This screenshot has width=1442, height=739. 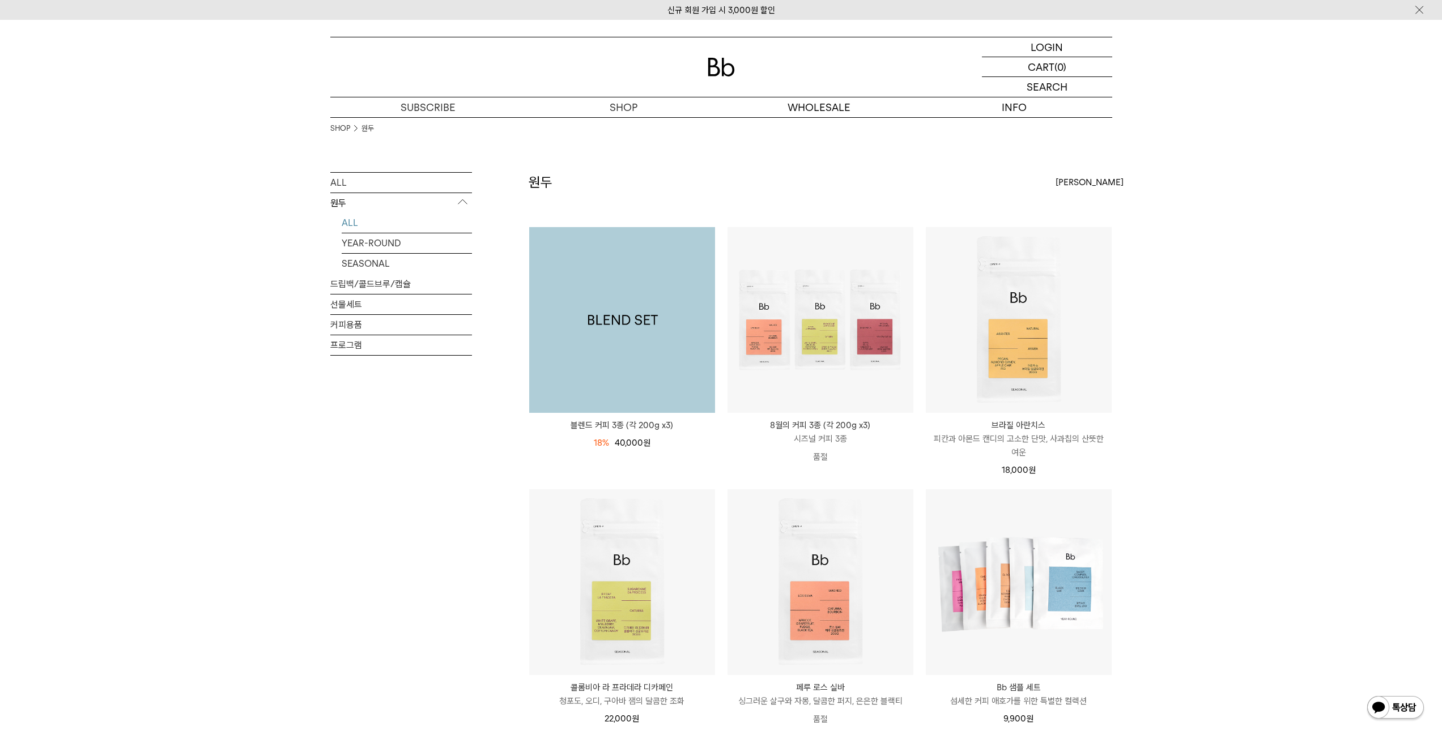 What do you see at coordinates (1019, 320) in the screenshot?
I see `img: 브라질 아란치스` at bounding box center [1019, 320].